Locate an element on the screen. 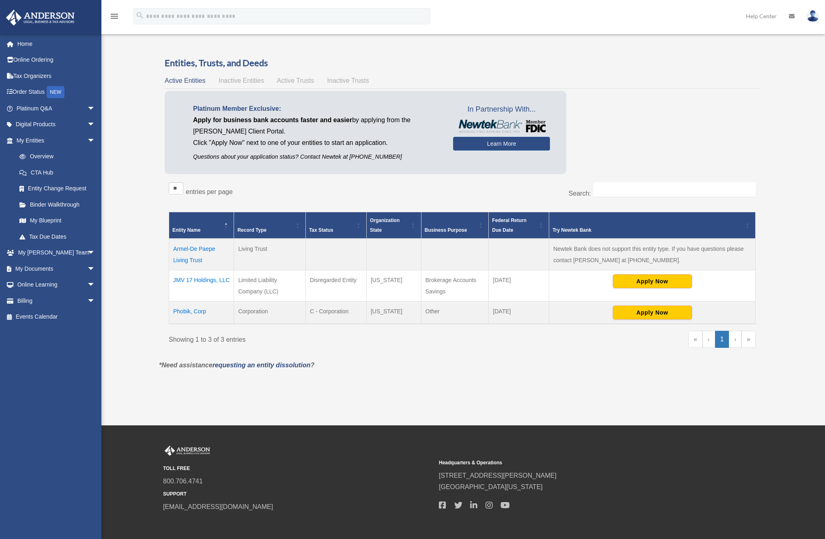 The width and height of the screenshot is (825, 539). small: TOLL FREE is located at coordinates (298, 468).